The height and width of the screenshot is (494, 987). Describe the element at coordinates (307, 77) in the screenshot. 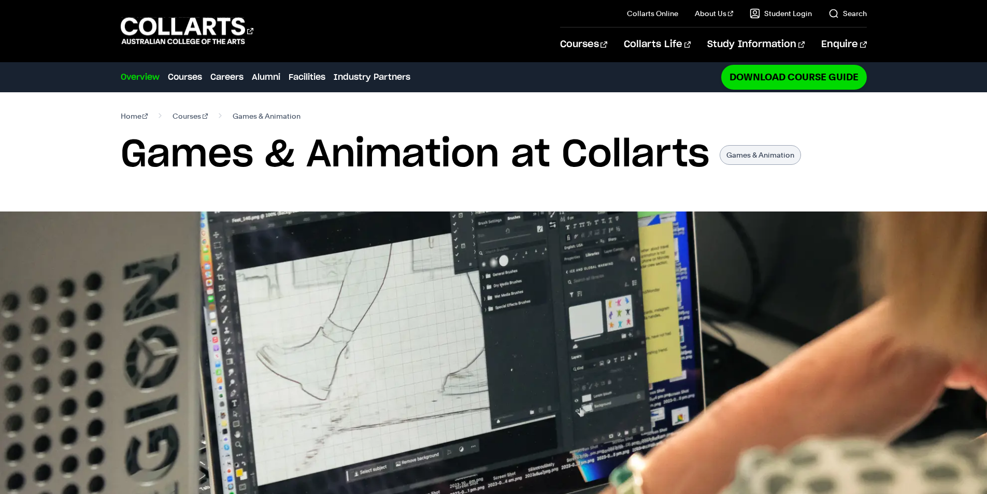

I see `a: Facilities` at that location.